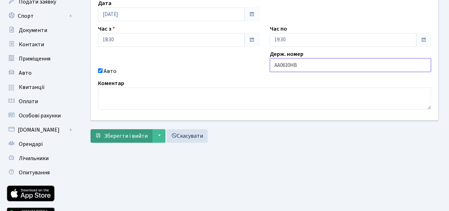 The width and height of the screenshot is (449, 211). I want to click on label: Авто, so click(110, 71).